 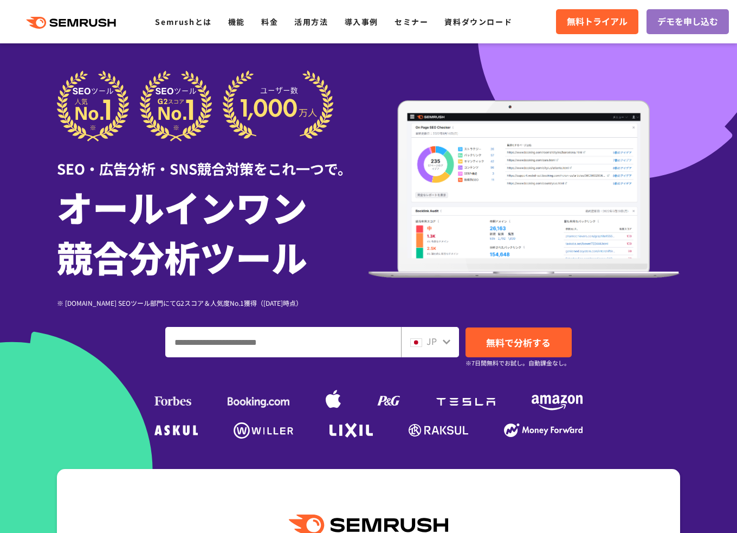 What do you see at coordinates (212, 231) in the screenshot?
I see `h1: オールインワン 競合分析ツール` at bounding box center [212, 231].